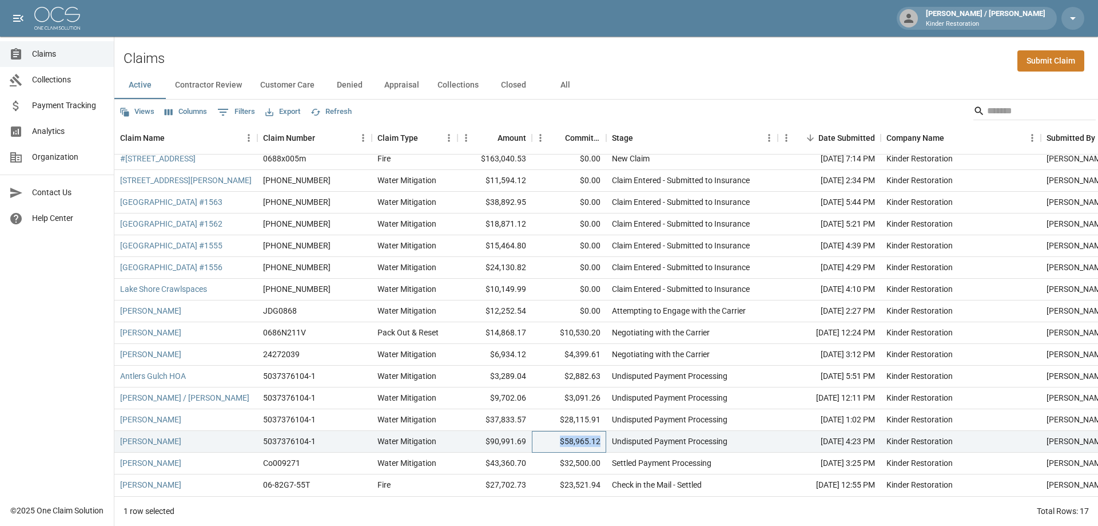  What do you see at coordinates (569, 442) in the screenshot?
I see `div: $58,965.12` at bounding box center [569, 442].